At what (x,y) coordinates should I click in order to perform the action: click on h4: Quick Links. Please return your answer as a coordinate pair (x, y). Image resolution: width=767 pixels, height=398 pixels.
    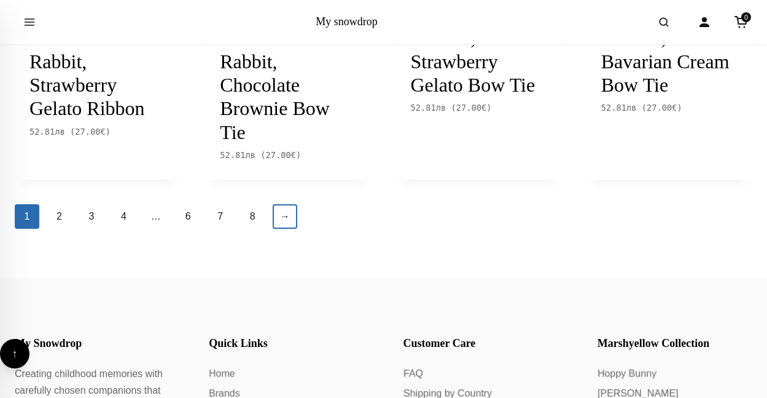
    Looking at the image, I should click on (286, 343).